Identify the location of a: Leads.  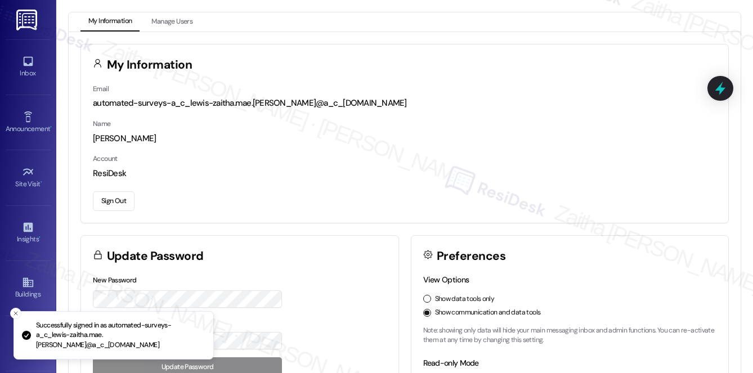
(28, 344).